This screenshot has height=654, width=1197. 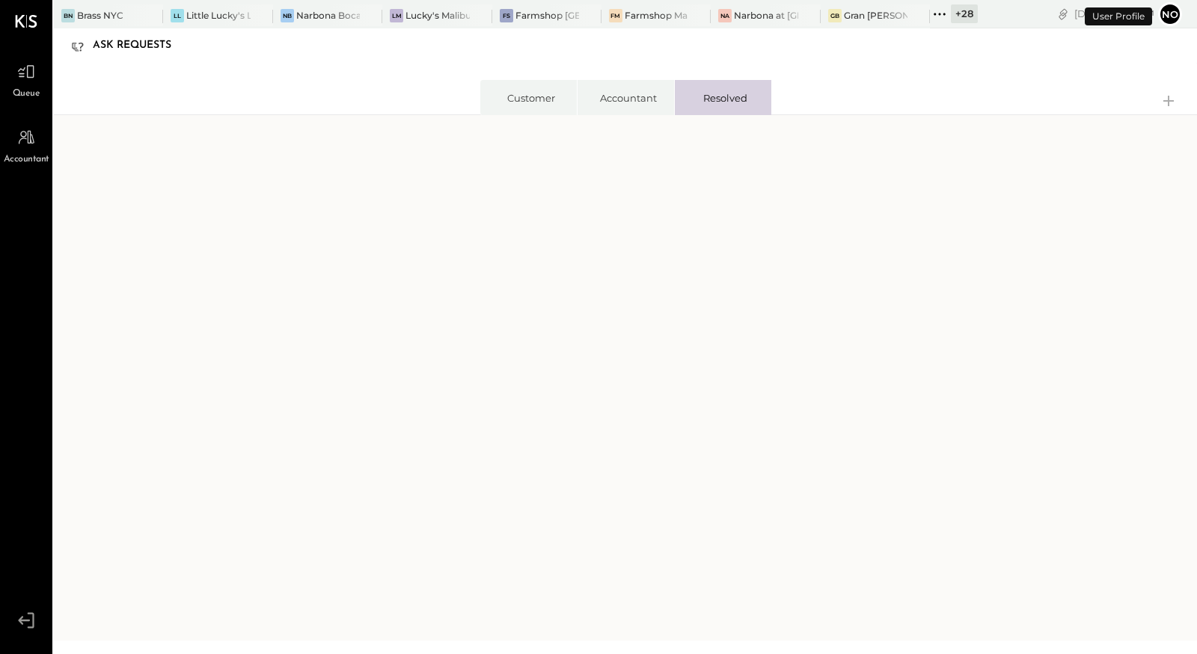 What do you see at coordinates (437, 15) in the screenshot?
I see `div: Lucky's Malibu` at bounding box center [437, 15].